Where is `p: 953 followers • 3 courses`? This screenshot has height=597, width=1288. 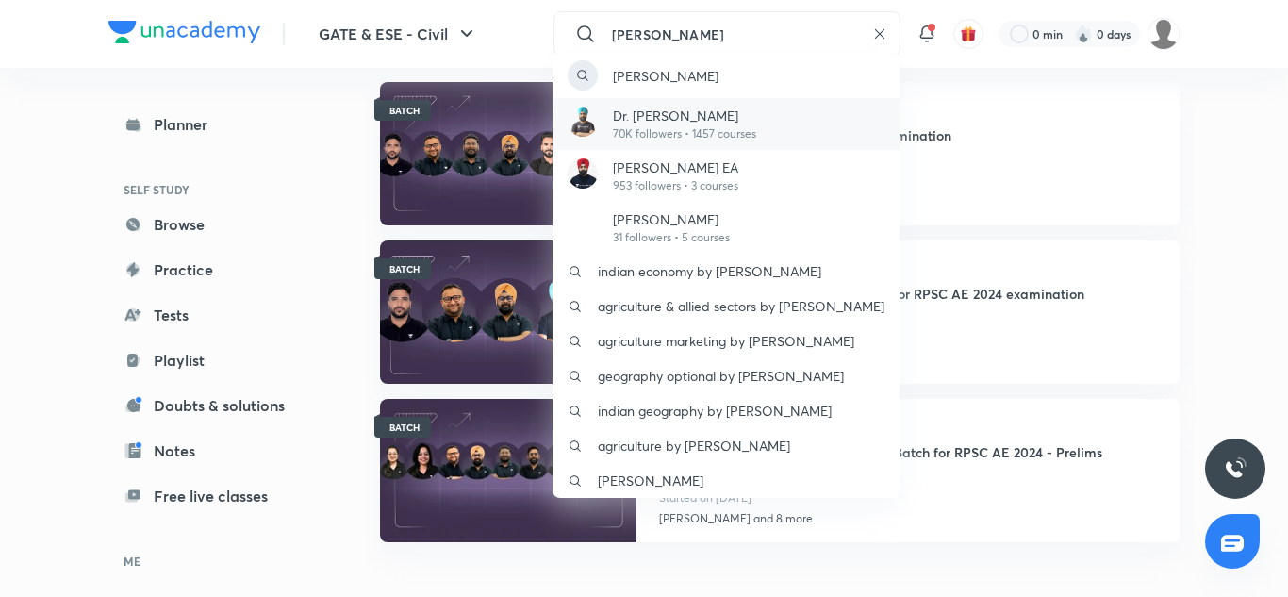
p: 953 followers • 3 courses is located at coordinates (675, 186).